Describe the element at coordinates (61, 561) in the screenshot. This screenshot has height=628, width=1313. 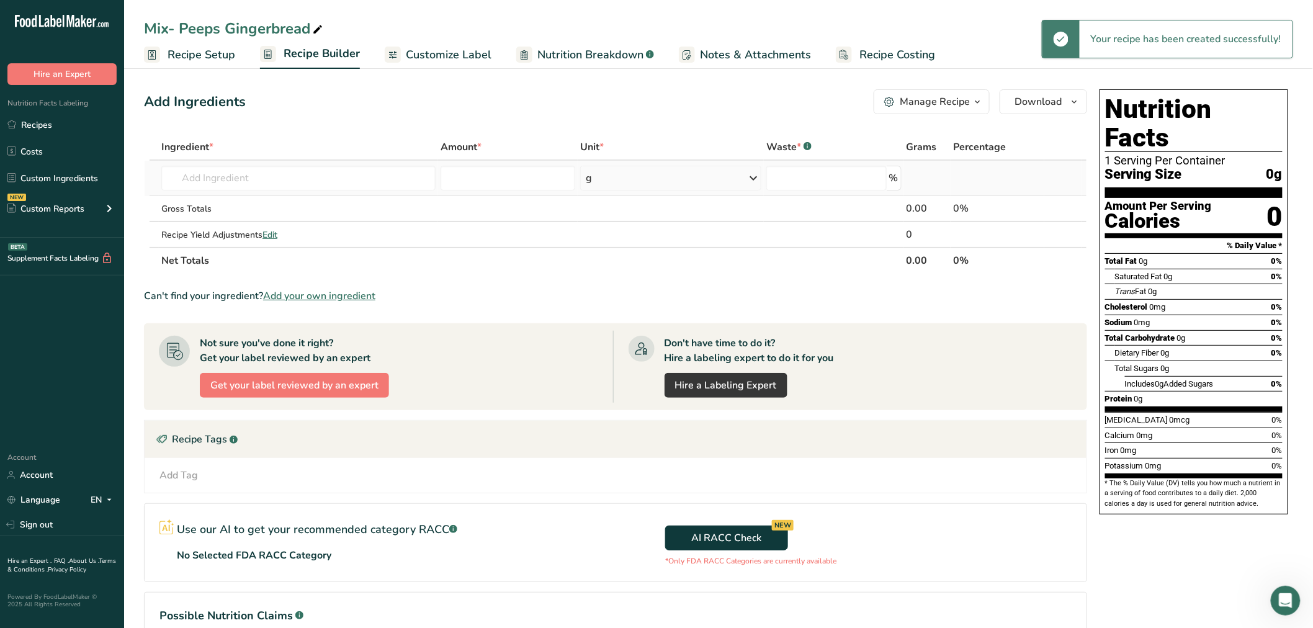
I see `a: FAQ .` at that location.